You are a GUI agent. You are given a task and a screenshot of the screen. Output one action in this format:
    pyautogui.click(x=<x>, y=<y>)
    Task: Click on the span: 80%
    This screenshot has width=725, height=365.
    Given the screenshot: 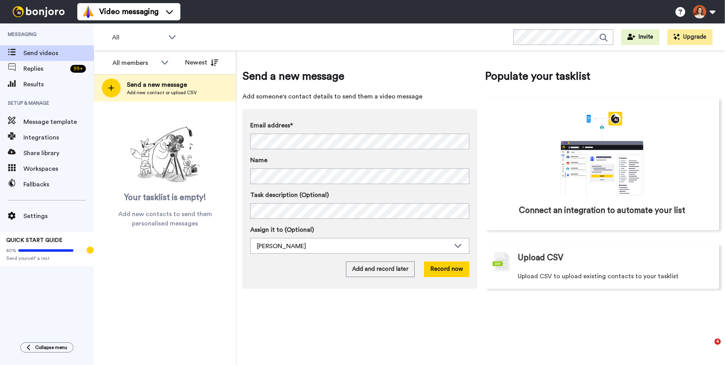 What is the action you would take?
    pyautogui.click(x=11, y=250)
    